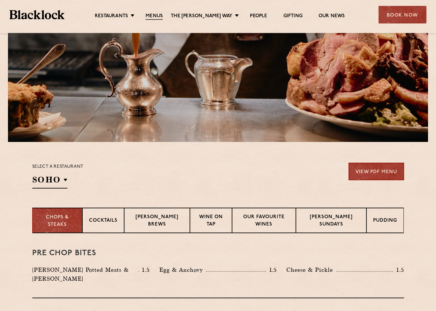 This screenshot has width=436, height=311. Describe the element at coordinates (264, 222) in the screenshot. I see `p: Our favourite wines` at that location.